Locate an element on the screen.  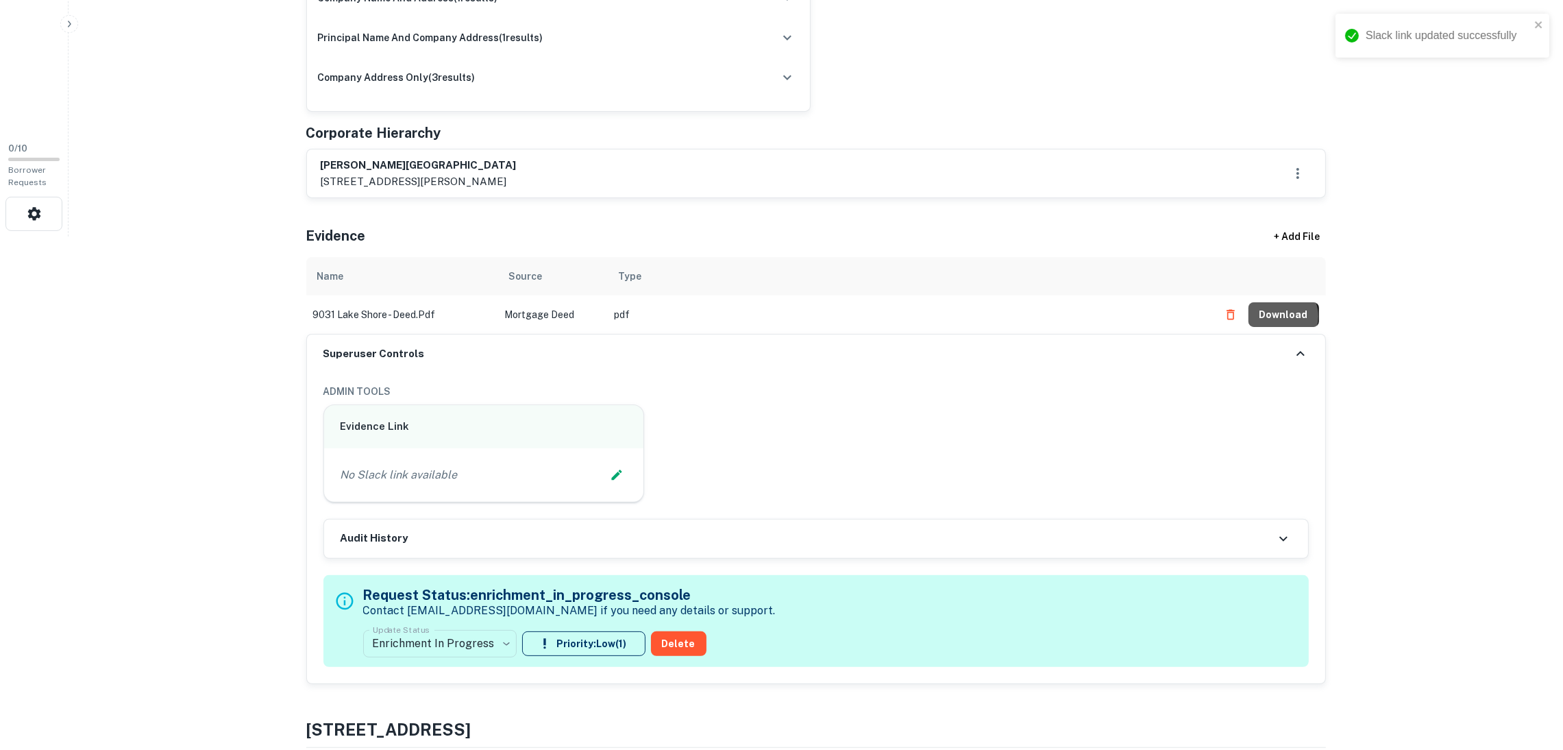
div: Enrichment In Progress is located at coordinates (440, 644).